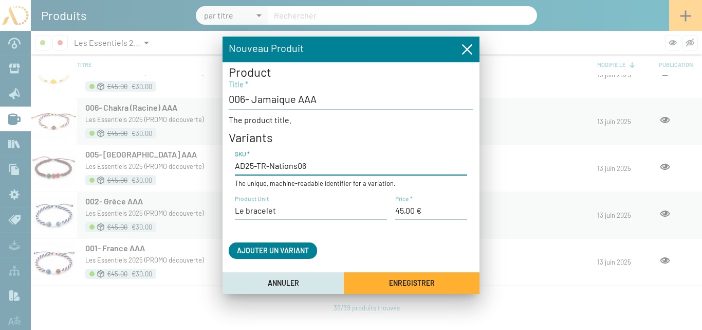 The width and height of the screenshot is (702, 330). Describe the element at coordinates (266, 48) in the screenshot. I see `h2: Nouveau Produit` at that location.